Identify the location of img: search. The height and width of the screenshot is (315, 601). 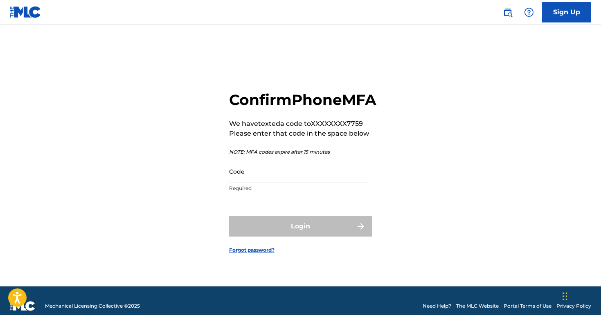
(507, 12).